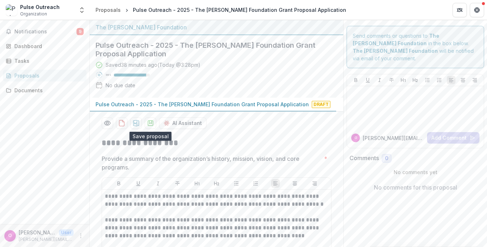 The image size is (487, 247). Describe the element at coordinates (221, 10) in the screenshot. I see `nav: breadcrumb` at that location.